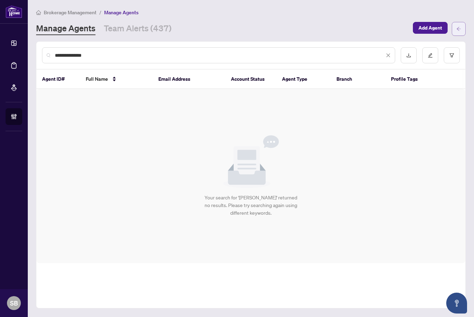  What do you see at coordinates (116, 79) in the screenshot?
I see `th: Full Name` at bounding box center [116, 79].